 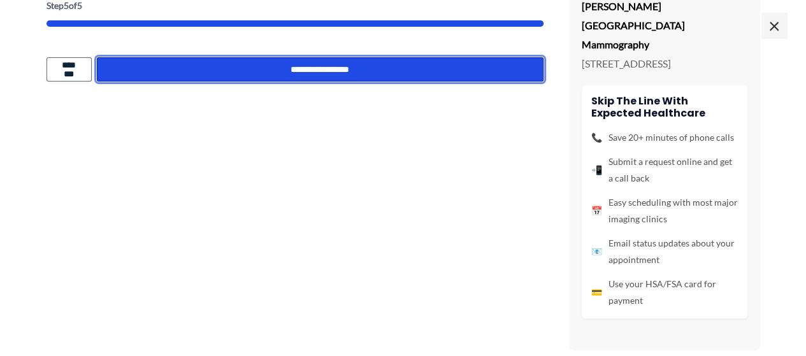 I want to click on p: Step of, so click(x=295, y=6).